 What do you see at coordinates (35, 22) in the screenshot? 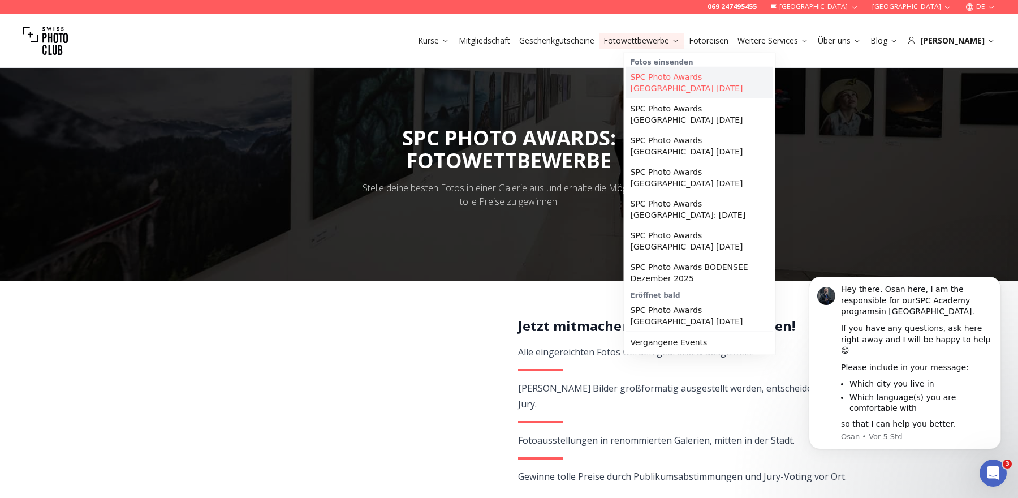
I see `img: Profile image for Osan` at bounding box center [35, 22].